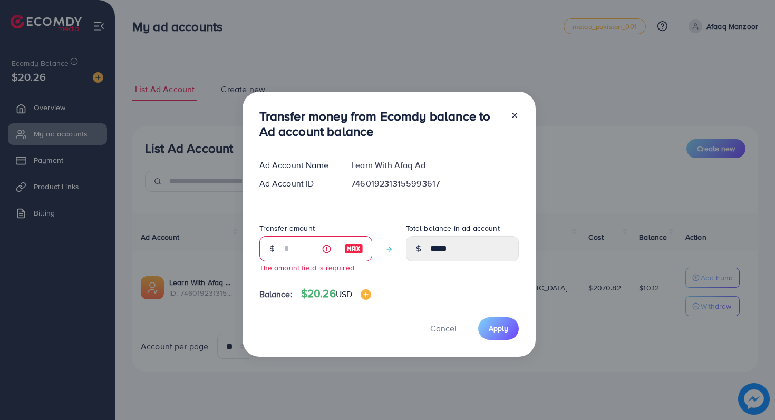 Image resolution: width=775 pixels, height=420 pixels. I want to click on small: The amount field is required, so click(307, 267).